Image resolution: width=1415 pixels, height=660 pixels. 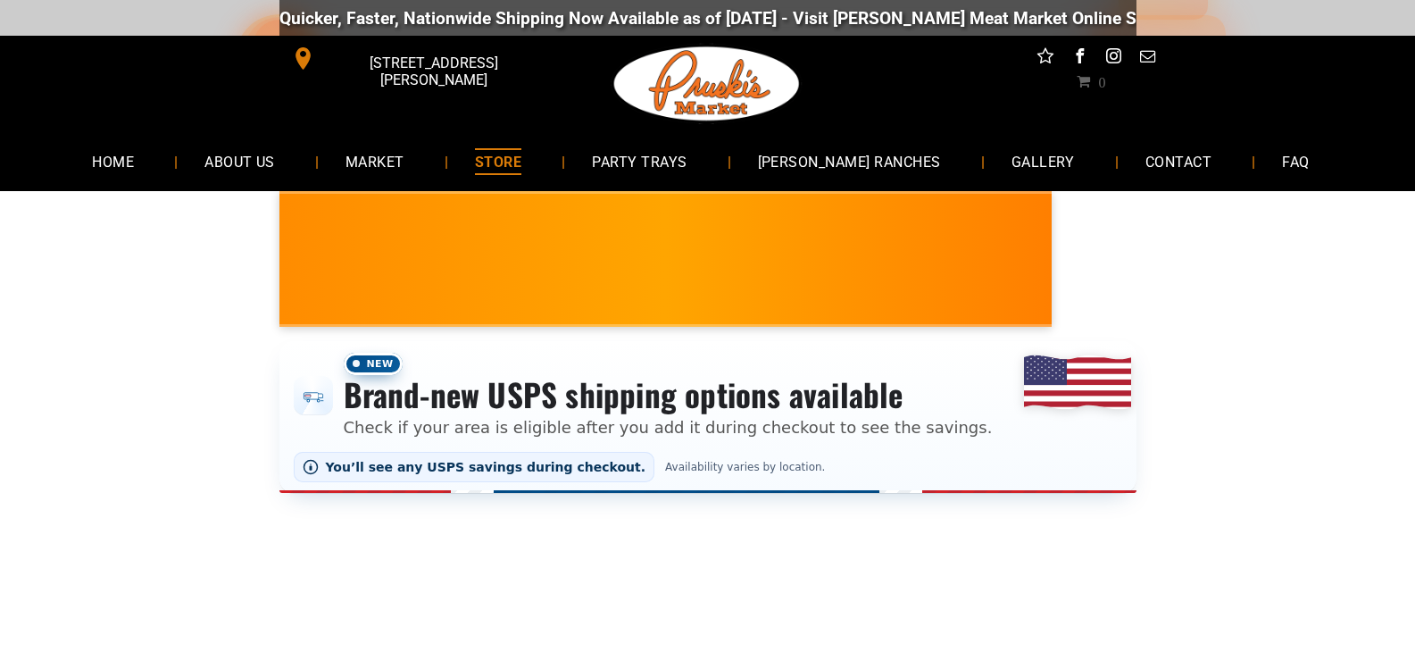 What do you see at coordinates (668, 395) in the screenshot?
I see `h3: Brand-new USPS shipping options available` at bounding box center [668, 395].